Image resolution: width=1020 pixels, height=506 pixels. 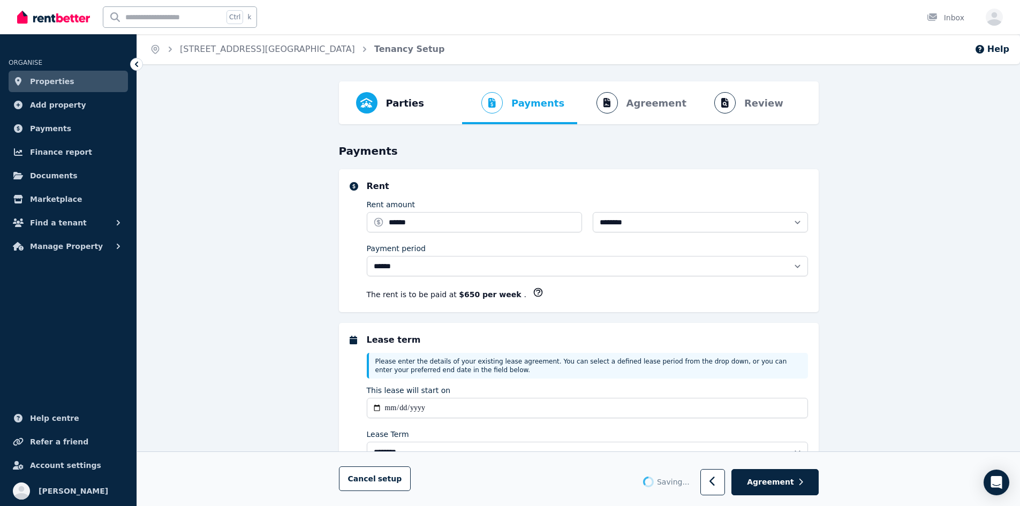 I want to click on span: Marketplace, so click(x=56, y=199).